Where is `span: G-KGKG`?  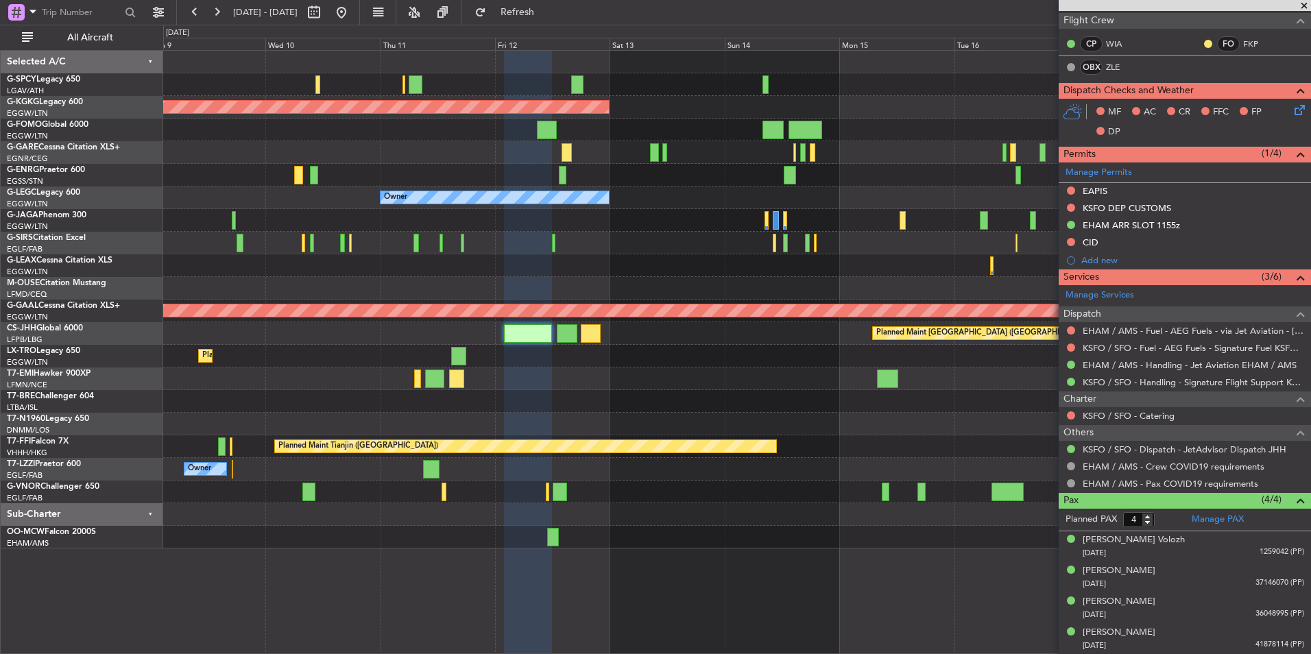
span: G-KGKG is located at coordinates (23, 102).